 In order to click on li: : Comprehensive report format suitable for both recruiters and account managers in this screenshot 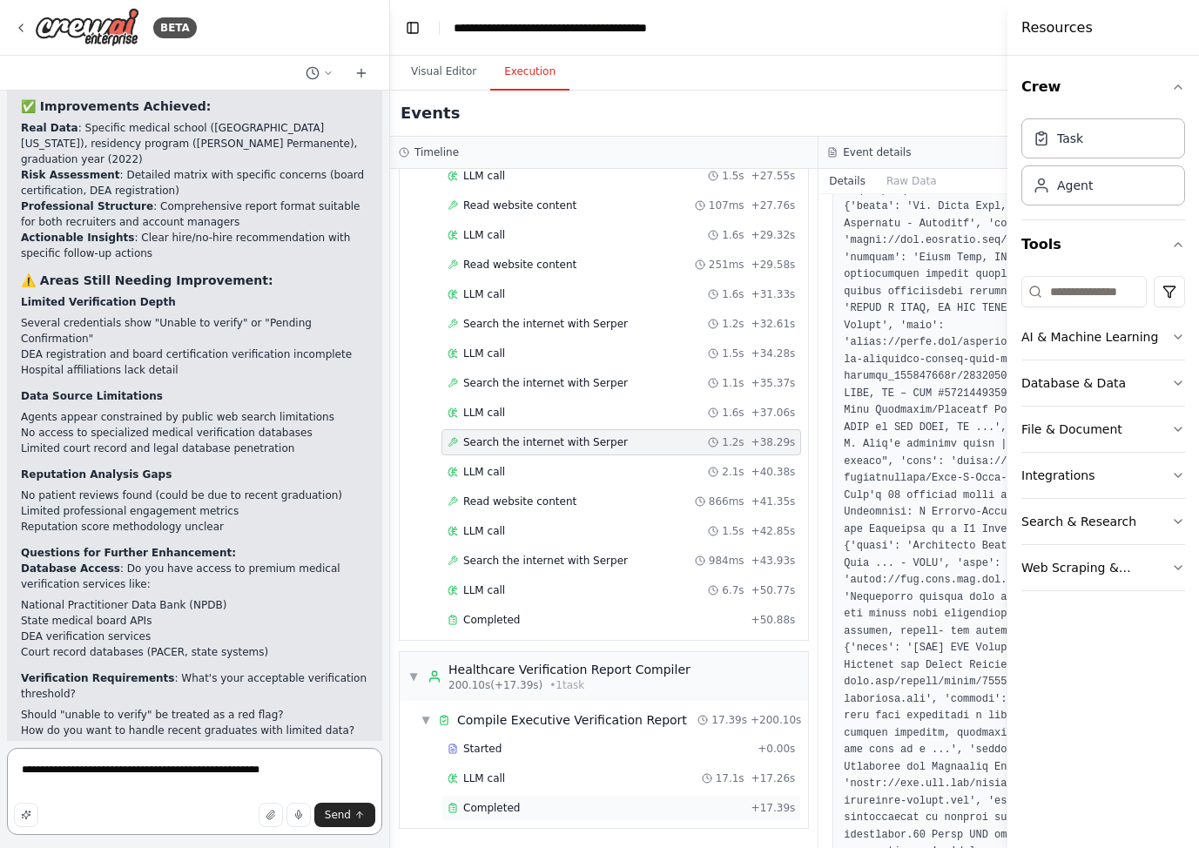, I will do `click(194, 214)`.